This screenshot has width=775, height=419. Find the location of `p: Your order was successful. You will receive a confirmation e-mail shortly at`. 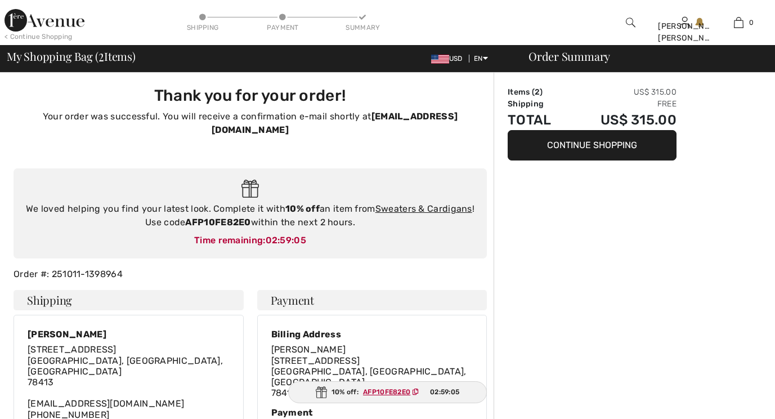

p: Your order was successful. You will receive a confirmation e-mail shortly at is located at coordinates (250, 123).